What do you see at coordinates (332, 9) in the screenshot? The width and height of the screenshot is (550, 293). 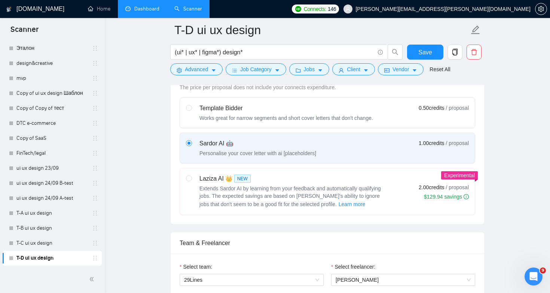 I see `span: 146` at bounding box center [332, 9].